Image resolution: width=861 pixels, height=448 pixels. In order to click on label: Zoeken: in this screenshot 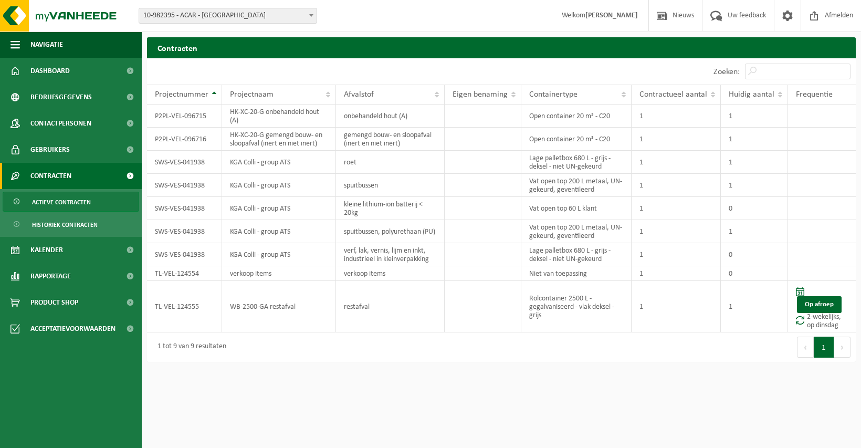, I will do `click(727, 72)`.